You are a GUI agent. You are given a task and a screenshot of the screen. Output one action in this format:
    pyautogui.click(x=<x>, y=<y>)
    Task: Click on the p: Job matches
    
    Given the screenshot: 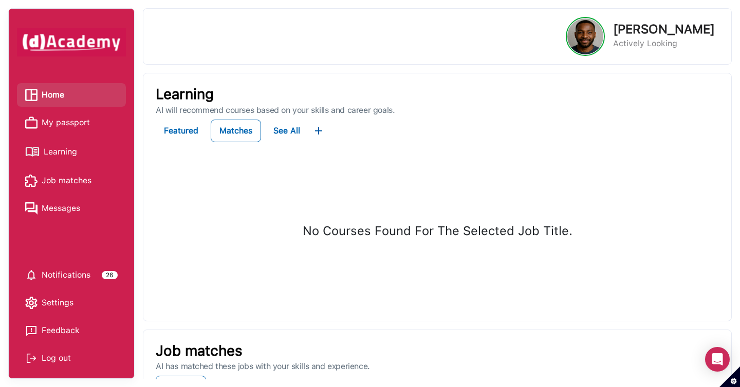 What is the action you would take?
    pyautogui.click(x=437, y=351)
    